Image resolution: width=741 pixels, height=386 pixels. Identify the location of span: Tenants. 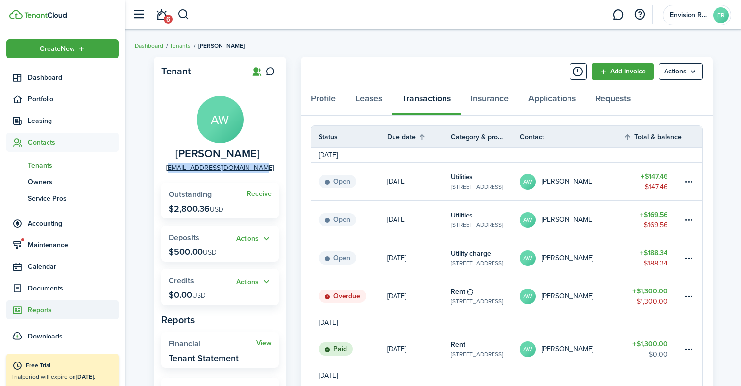
(73, 165).